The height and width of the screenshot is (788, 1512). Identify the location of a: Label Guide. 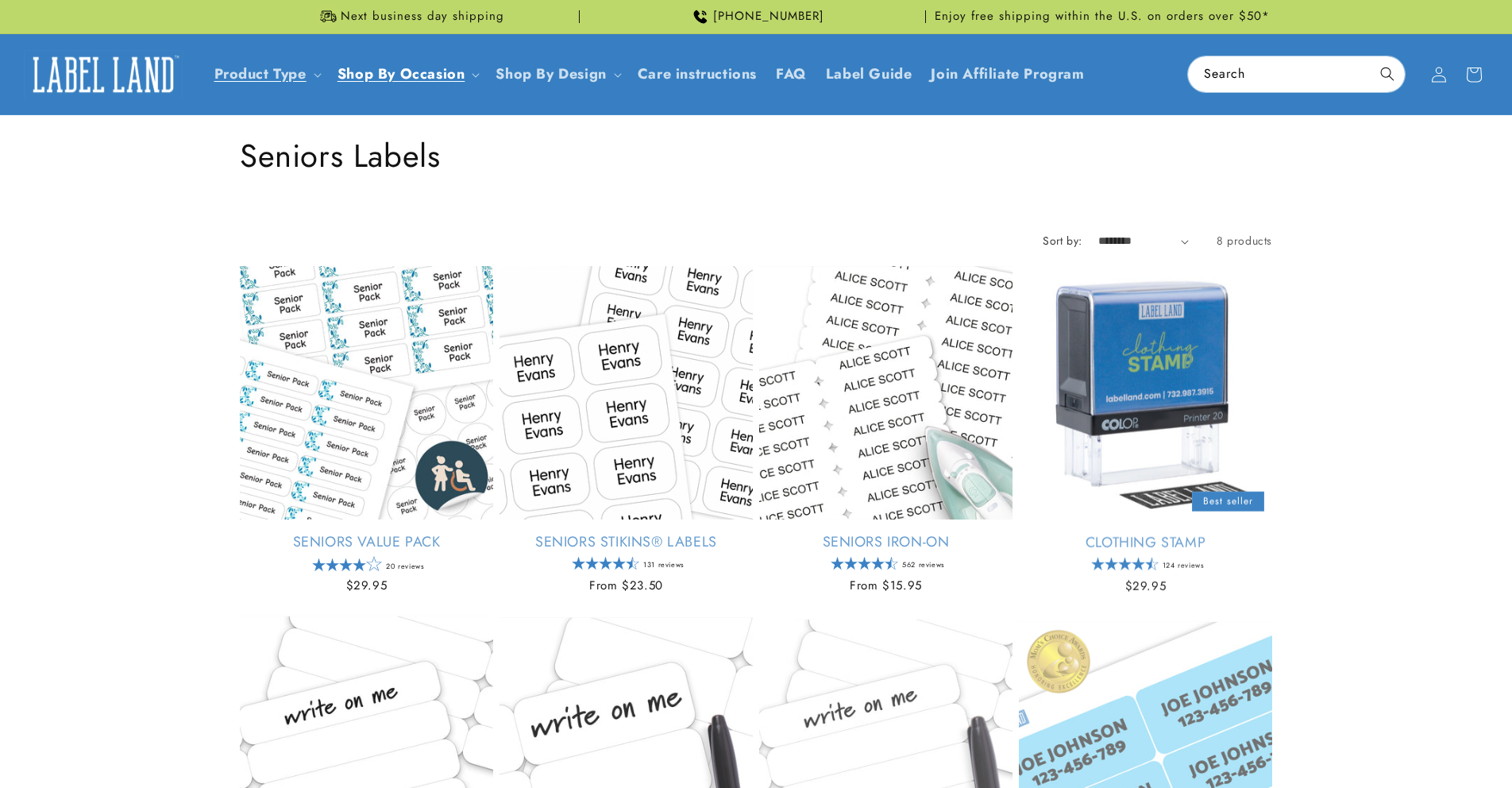
(869, 74).